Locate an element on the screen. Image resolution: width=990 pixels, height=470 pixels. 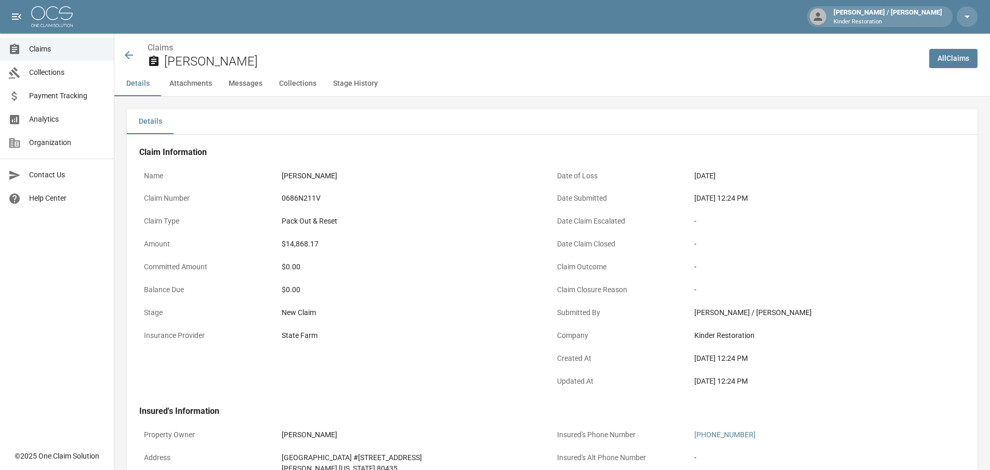
p: Date Claim Closed is located at coordinates (621, 244).